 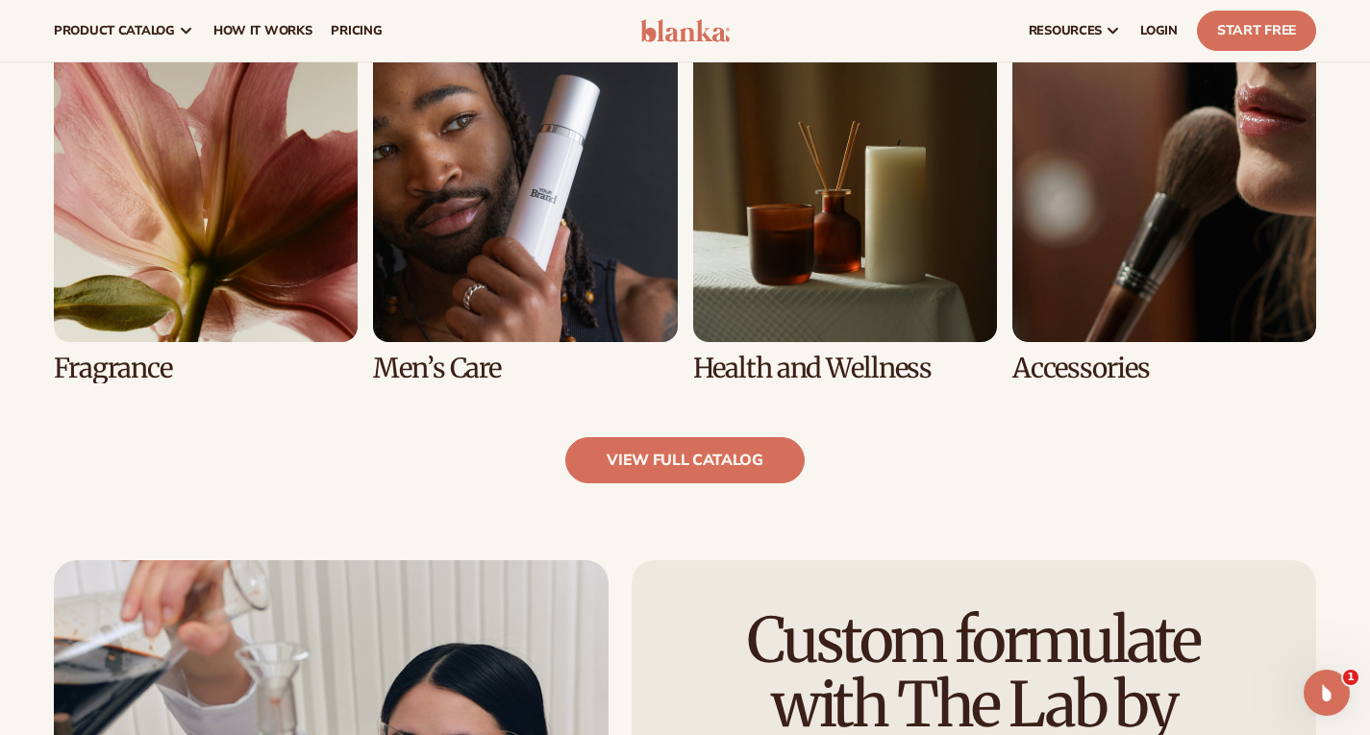 I want to click on div: 5 / 8, so click(x=206, y=211).